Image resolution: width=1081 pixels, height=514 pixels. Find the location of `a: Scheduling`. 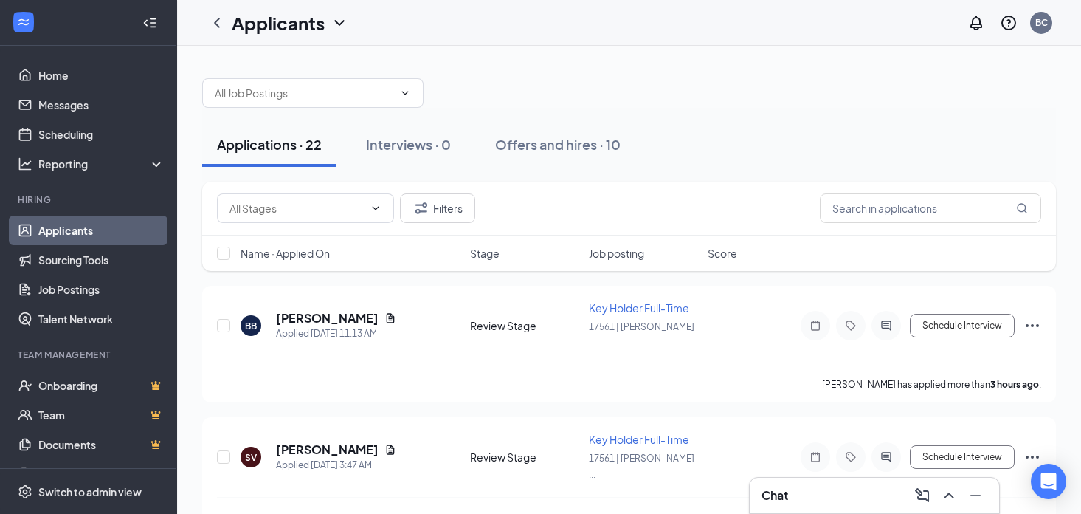

a: Scheduling is located at coordinates (101, 134).